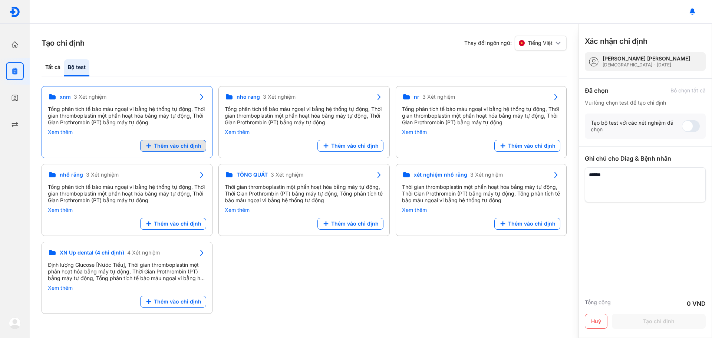 This screenshot has height=338, width=712. What do you see at coordinates (417, 97) in the screenshot?
I see `span: nr` at bounding box center [417, 97].